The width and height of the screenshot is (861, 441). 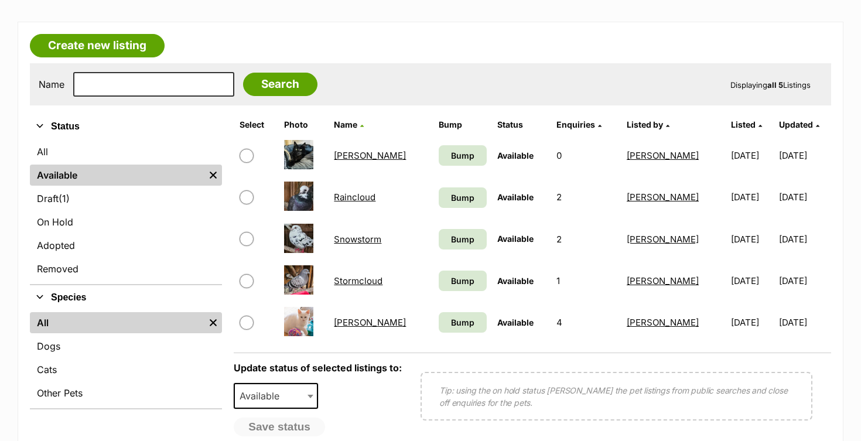 What do you see at coordinates (521, 125) in the screenshot?
I see `th: Status` at bounding box center [521, 125].